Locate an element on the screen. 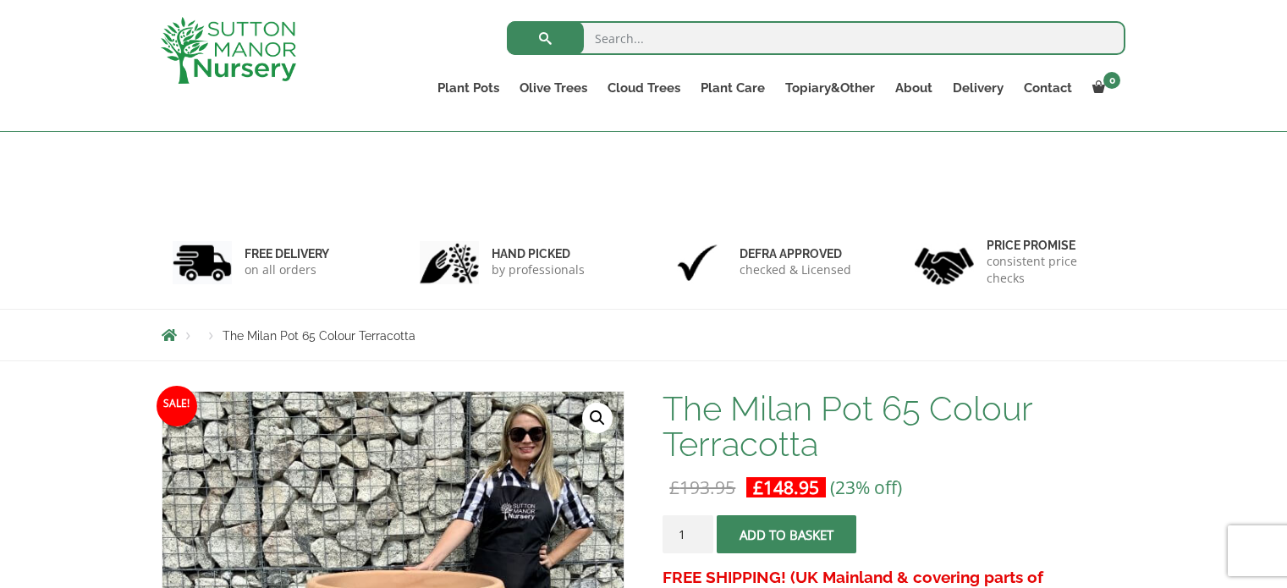 This screenshot has width=1287, height=588. p: consistent price checks is located at coordinates (1051, 270).